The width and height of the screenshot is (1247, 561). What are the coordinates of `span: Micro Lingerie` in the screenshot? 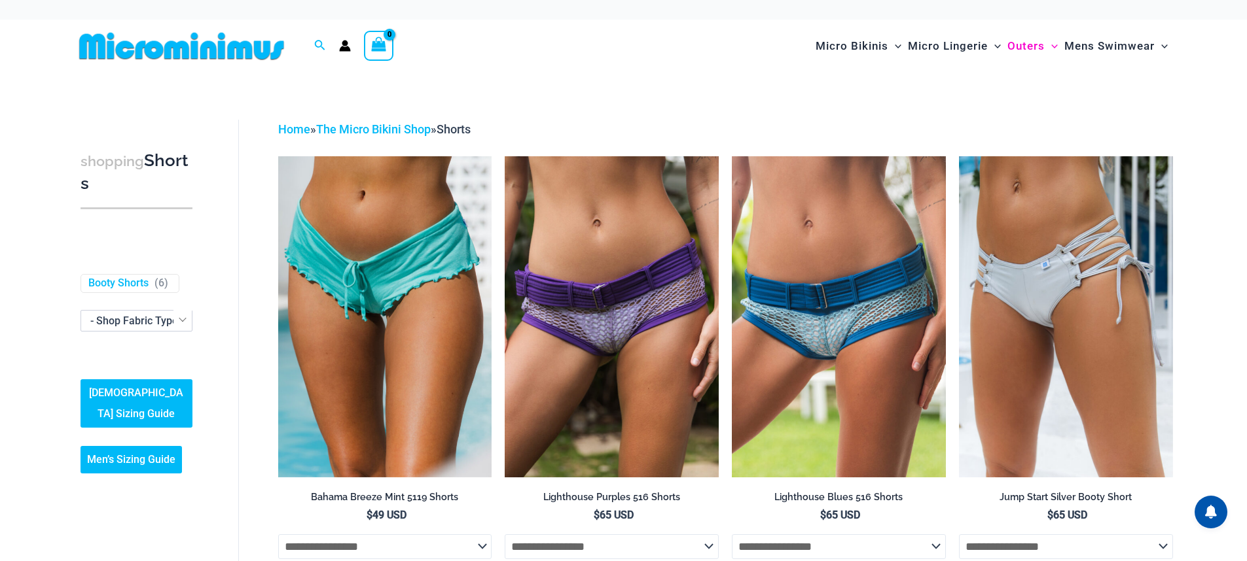 It's located at (948, 46).